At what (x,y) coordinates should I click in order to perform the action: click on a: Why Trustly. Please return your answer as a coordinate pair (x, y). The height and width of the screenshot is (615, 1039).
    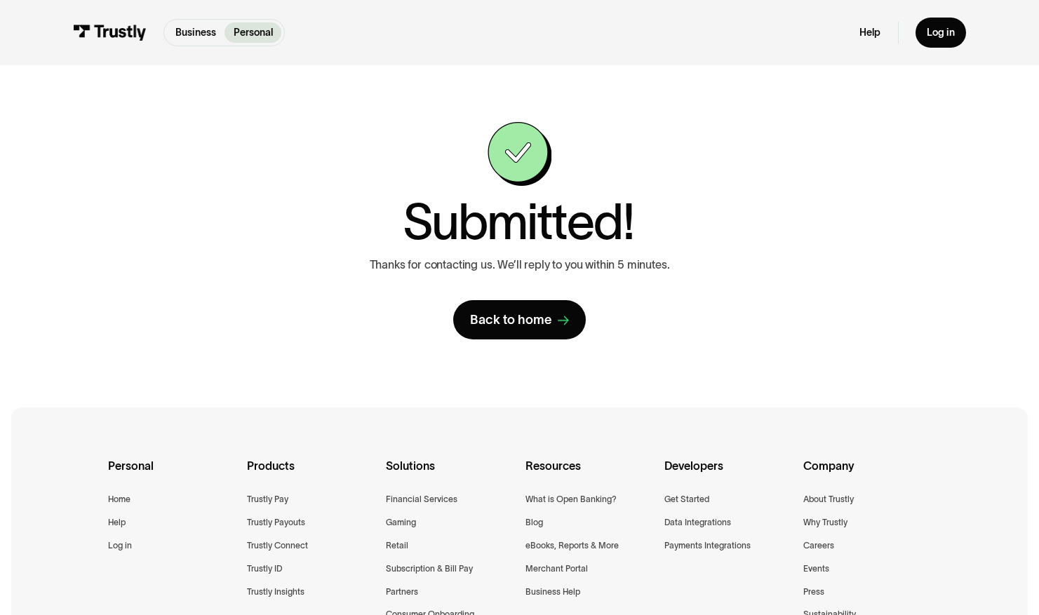
    Looking at the image, I should click on (825, 523).